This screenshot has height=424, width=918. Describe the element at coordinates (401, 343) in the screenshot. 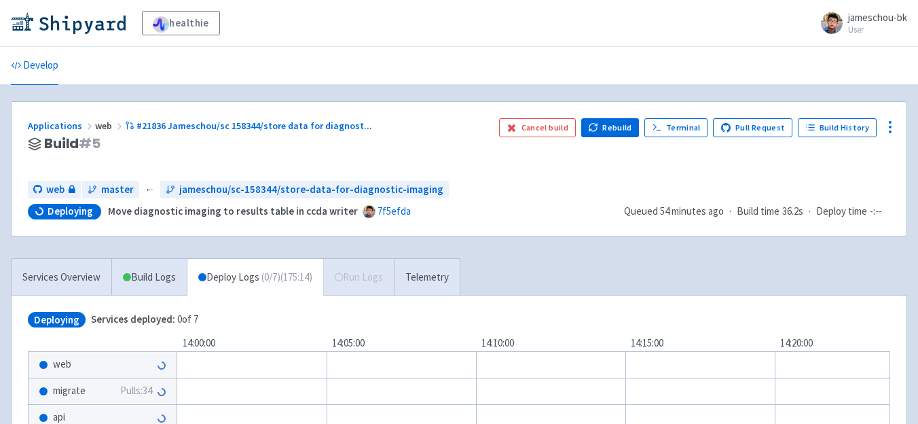

I see `div: 14:05:00` at that location.